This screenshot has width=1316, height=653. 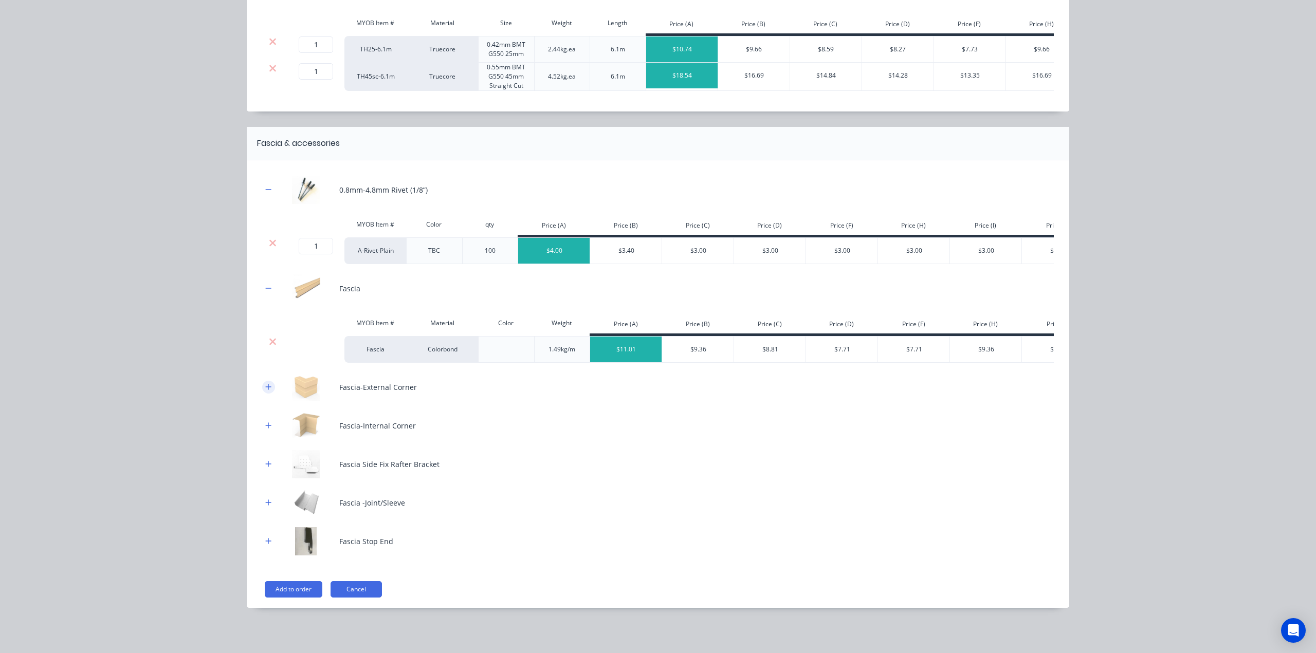 I want to click on div: 2.44kg.ea, so click(x=562, y=49).